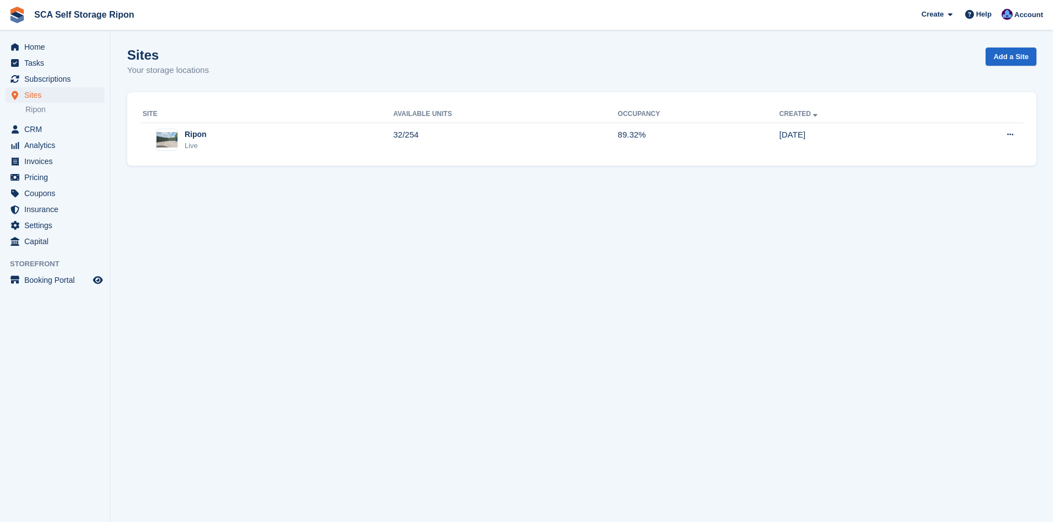  Describe the element at coordinates (57, 129) in the screenshot. I see `span: CRM` at that location.